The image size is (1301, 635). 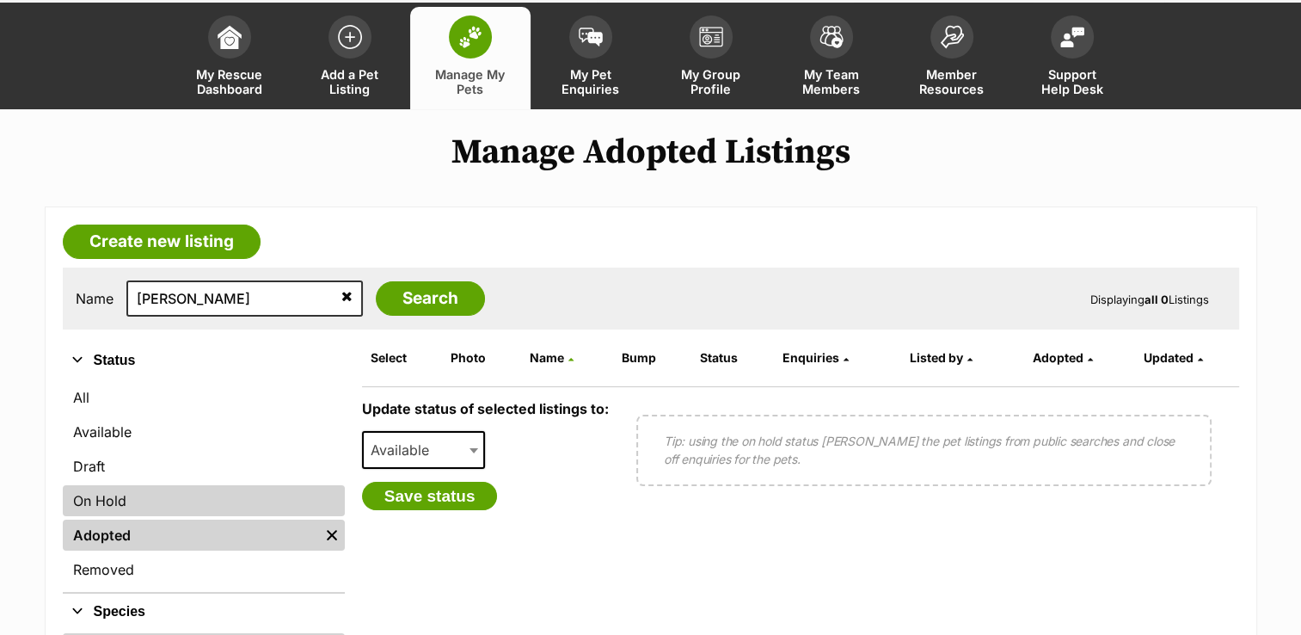 What do you see at coordinates (1057, 357) in the screenshot?
I see `span: Adopted` at bounding box center [1057, 357].